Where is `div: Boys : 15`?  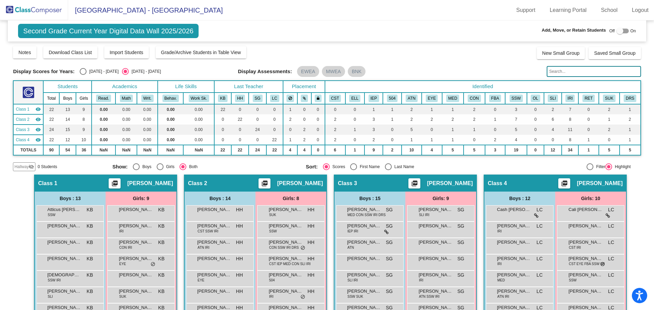
div: Boys : 15 is located at coordinates (370, 199).